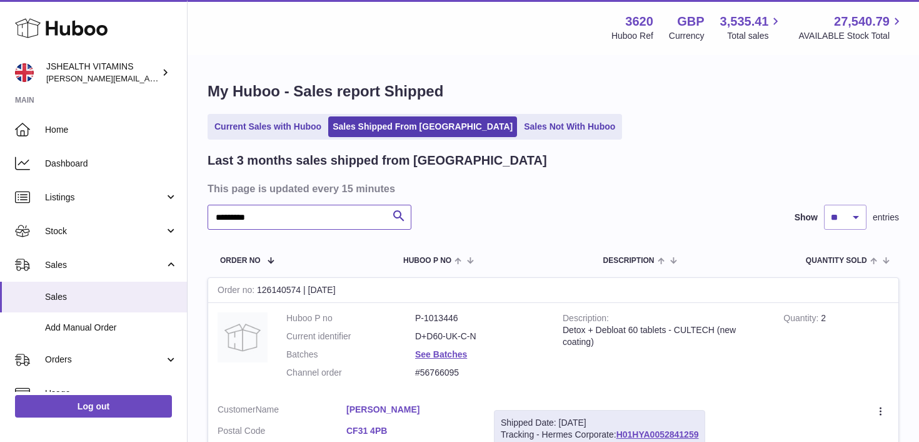 Image resolution: width=919 pixels, height=442 pixels. I want to click on span: Listings, so click(104, 197).